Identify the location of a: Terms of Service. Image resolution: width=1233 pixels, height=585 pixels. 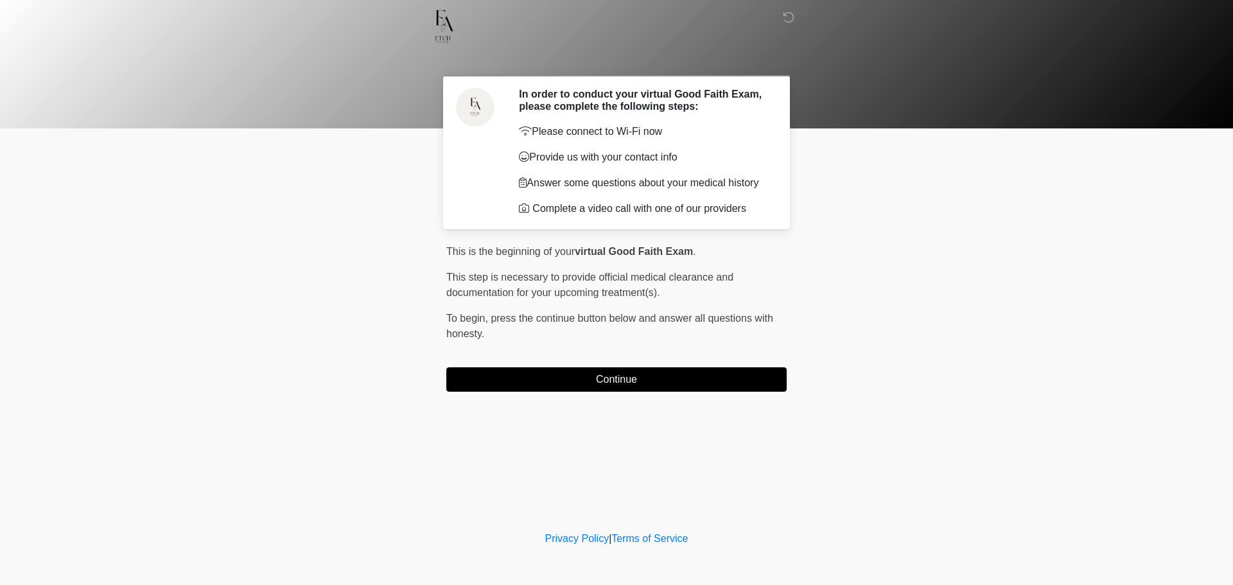
(649, 538).